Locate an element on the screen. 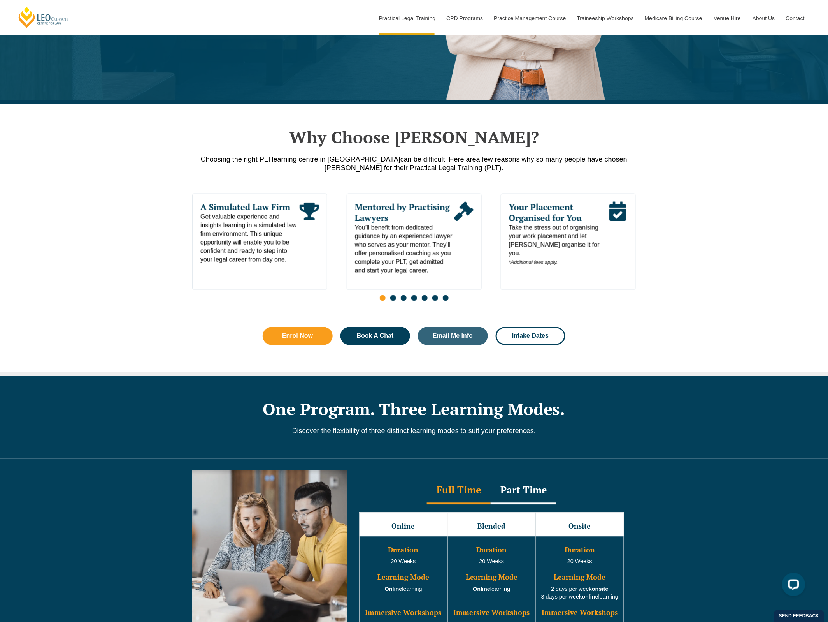 The image size is (828, 622). strong: onsite is located at coordinates (600, 589).